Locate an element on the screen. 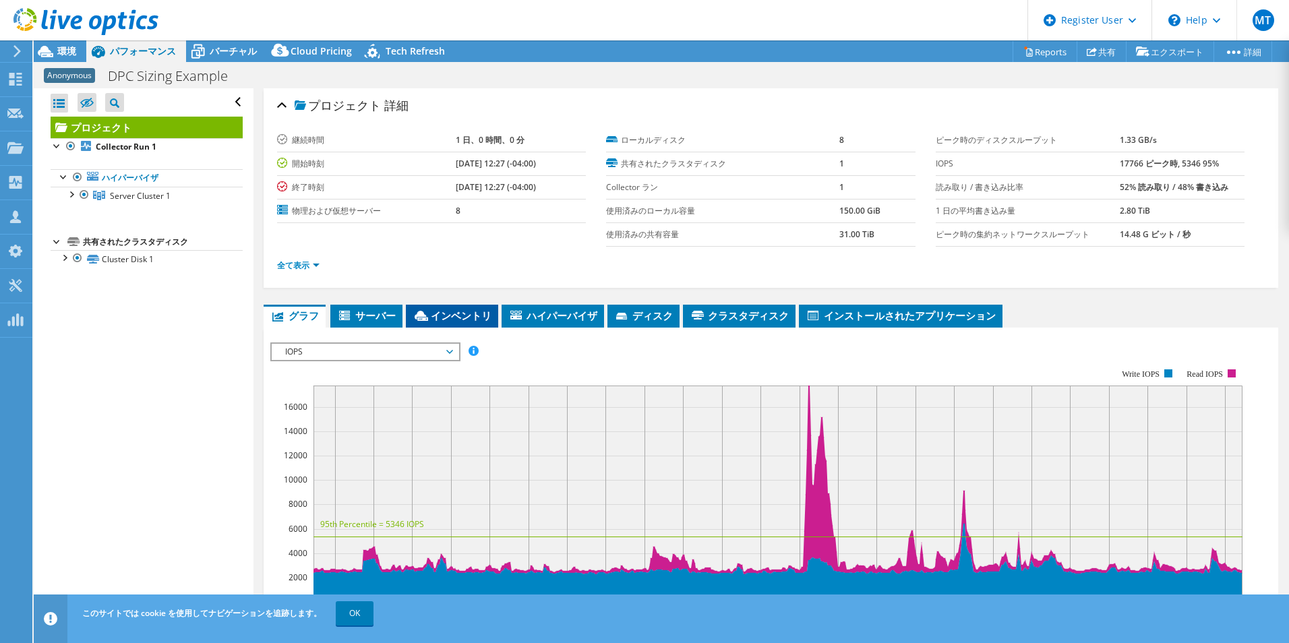 The height and width of the screenshot is (643, 1289). label: 1 日の平均書き込み量 is located at coordinates (1027, 211).